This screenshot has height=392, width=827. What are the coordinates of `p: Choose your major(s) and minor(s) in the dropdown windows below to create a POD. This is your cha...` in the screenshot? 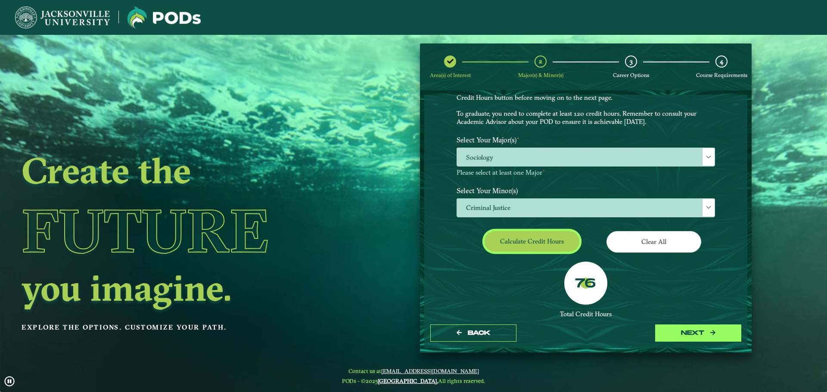 It's located at (586, 102).